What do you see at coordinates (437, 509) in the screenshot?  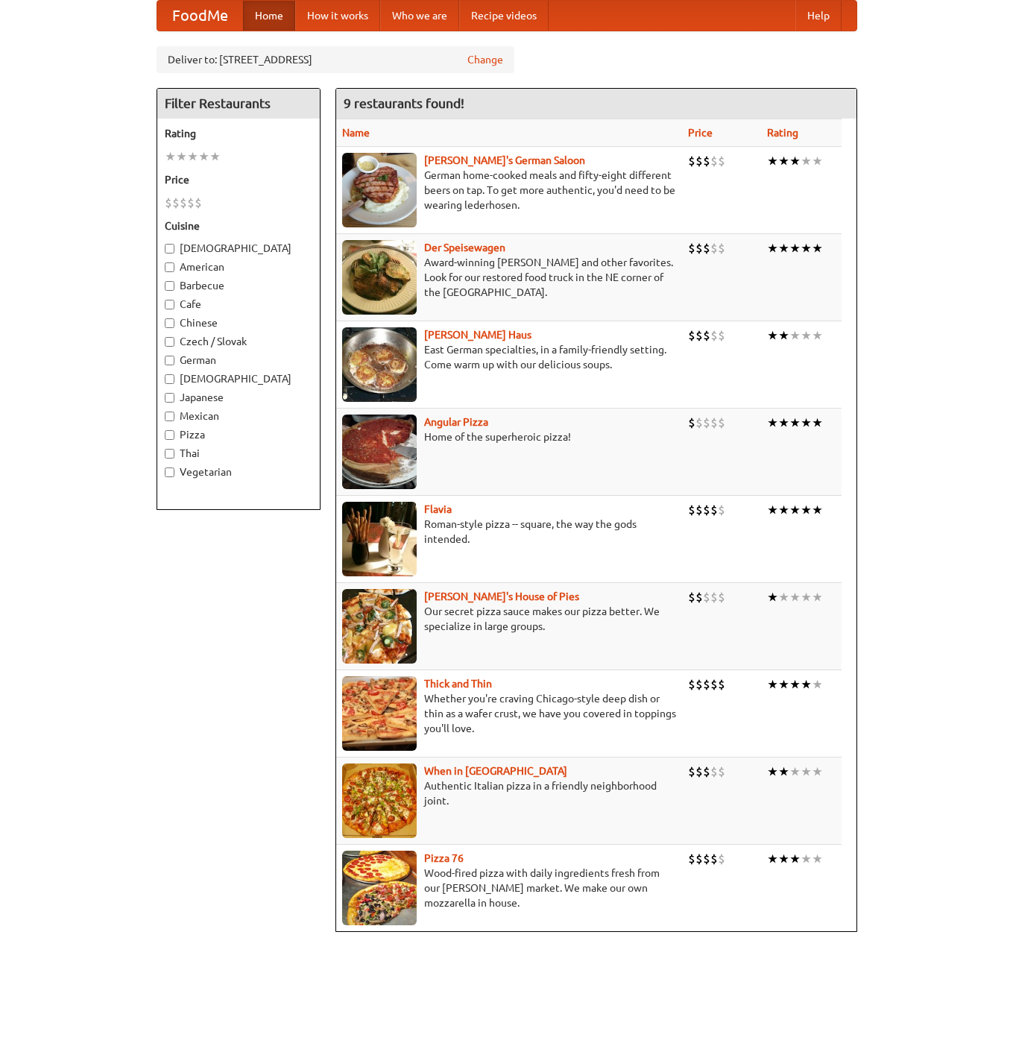 I see `b: Flavia` at bounding box center [437, 509].